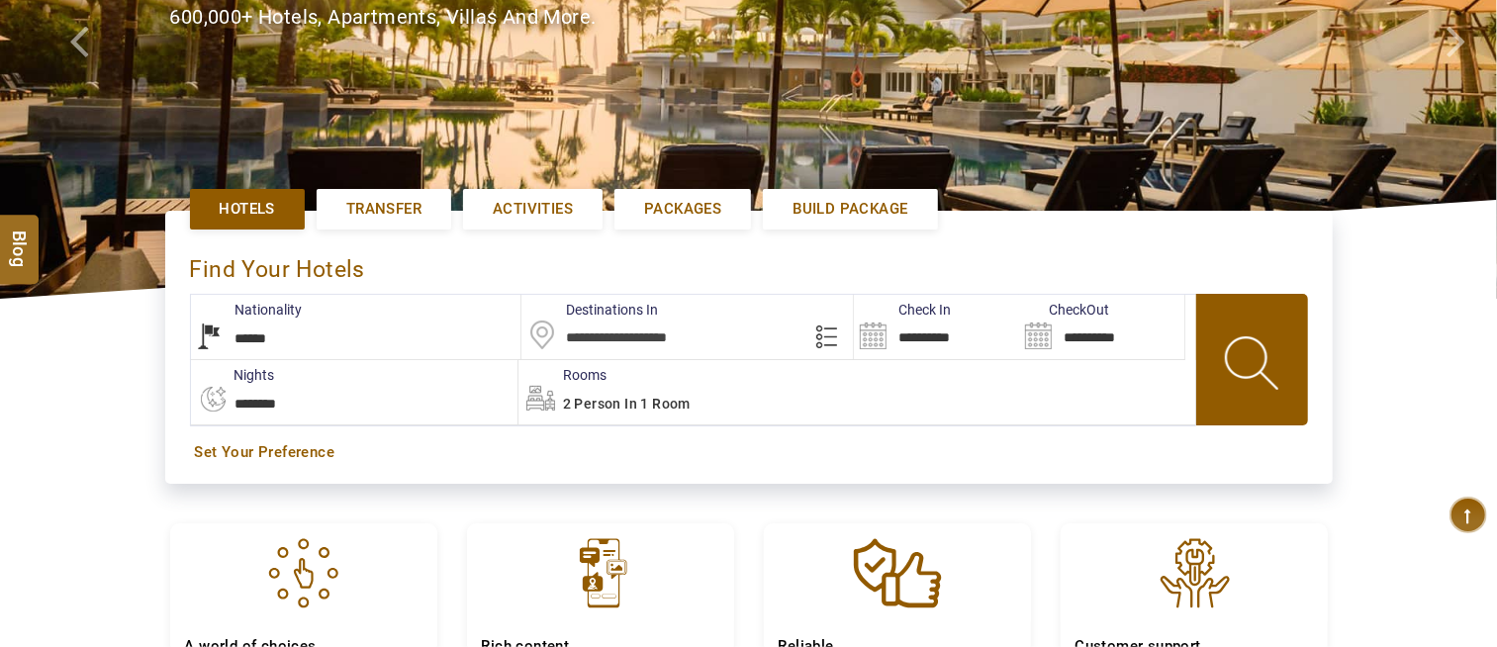 This screenshot has height=647, width=1497. I want to click on label: nights, so click(233, 375).